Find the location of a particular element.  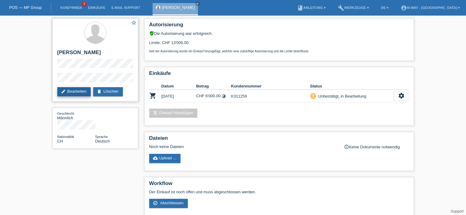

a: DE ▾ is located at coordinates (385, 8).